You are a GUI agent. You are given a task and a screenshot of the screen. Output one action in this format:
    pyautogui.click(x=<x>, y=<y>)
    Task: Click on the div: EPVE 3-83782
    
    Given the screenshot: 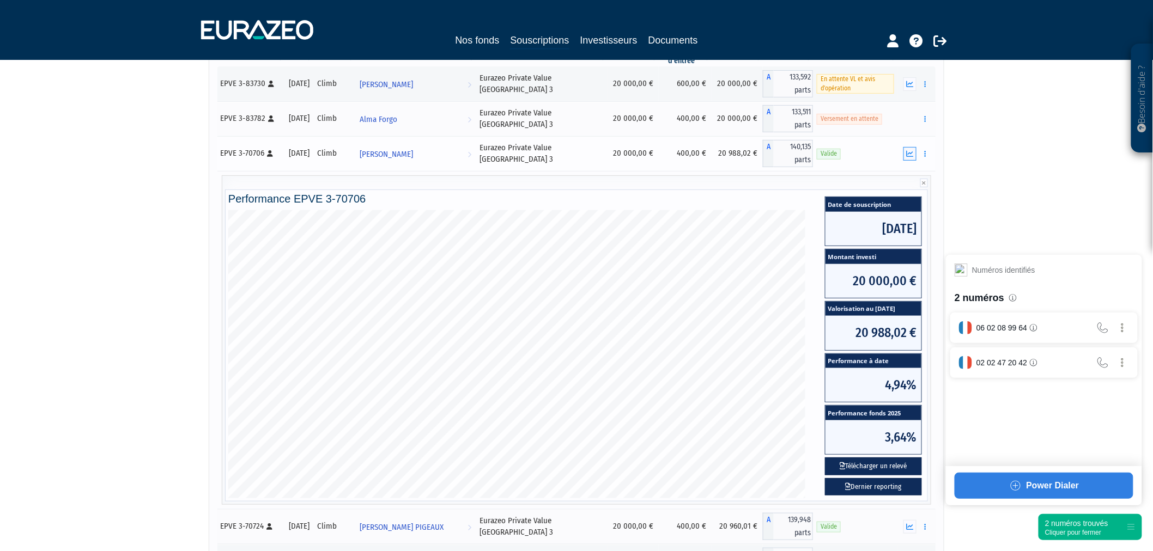 What is the action you would take?
    pyautogui.click(x=251, y=118)
    